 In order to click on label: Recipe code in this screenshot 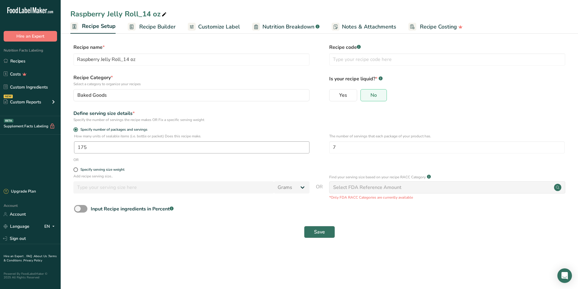, I will do `click(447, 47)`.